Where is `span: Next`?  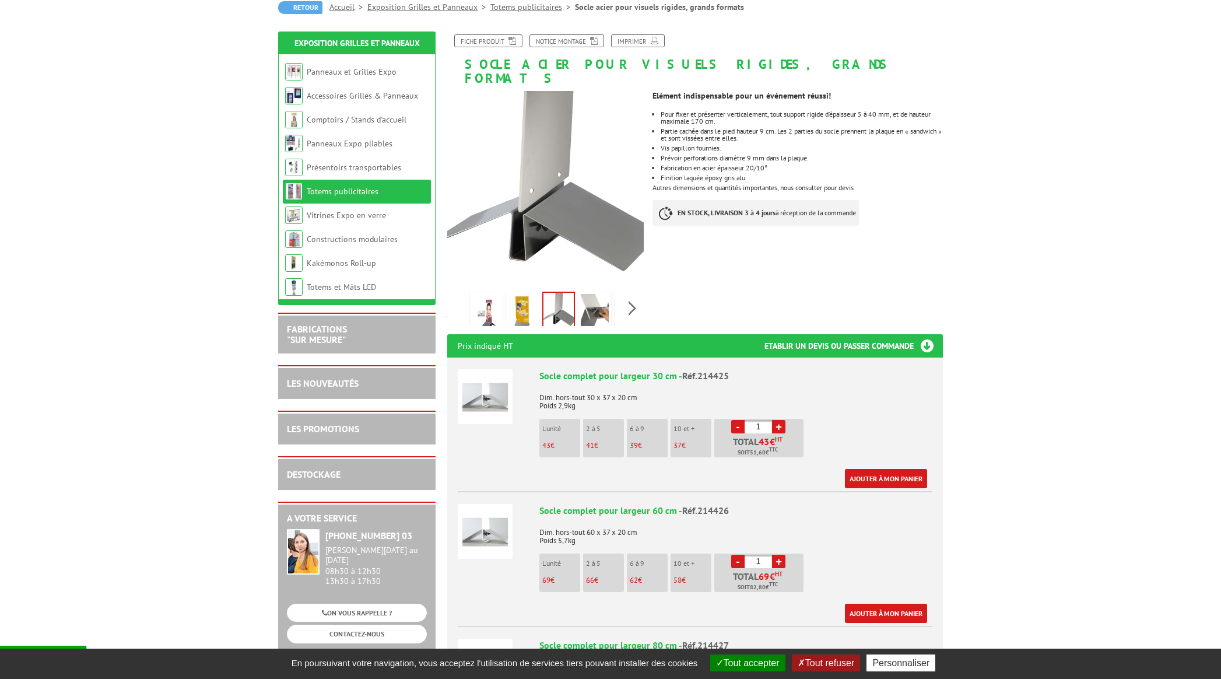 span: Next is located at coordinates (632, 308).